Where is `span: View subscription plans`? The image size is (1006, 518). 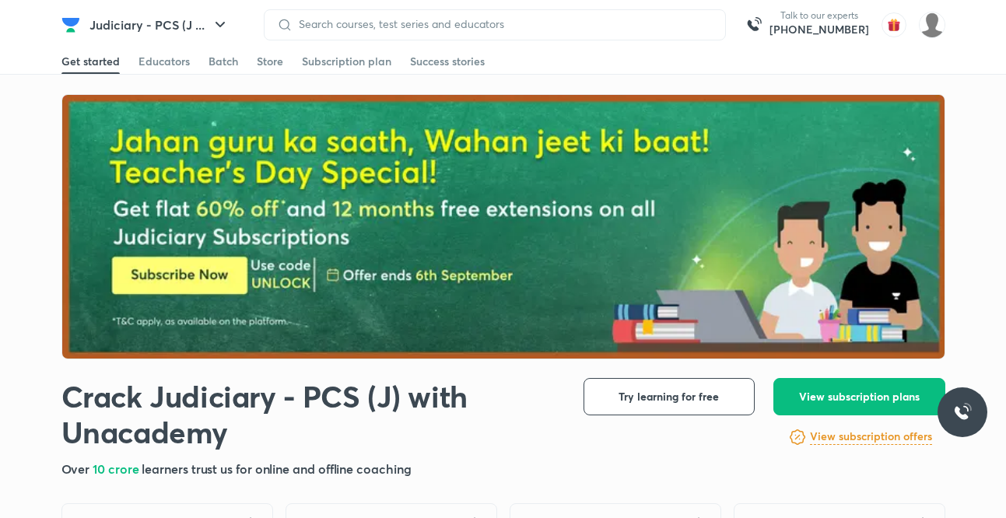 span: View subscription plans is located at coordinates (859, 397).